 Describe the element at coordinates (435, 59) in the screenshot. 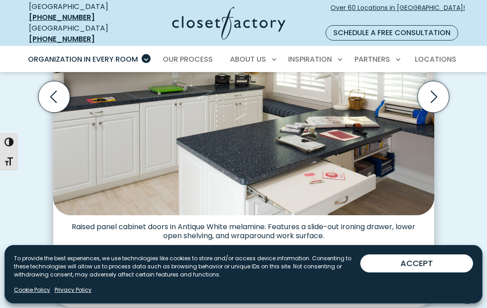

I see `span: Locations` at that location.